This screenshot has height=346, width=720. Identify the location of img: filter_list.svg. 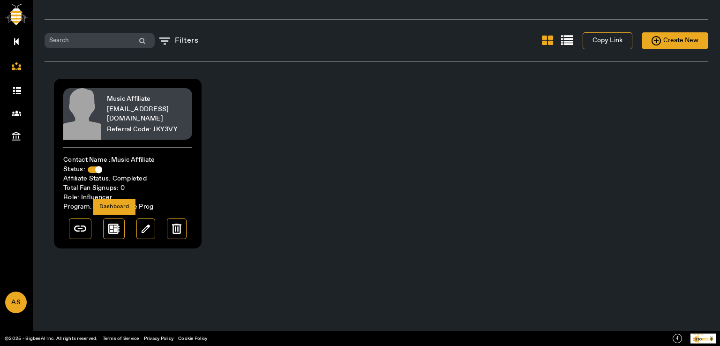
(165, 41).